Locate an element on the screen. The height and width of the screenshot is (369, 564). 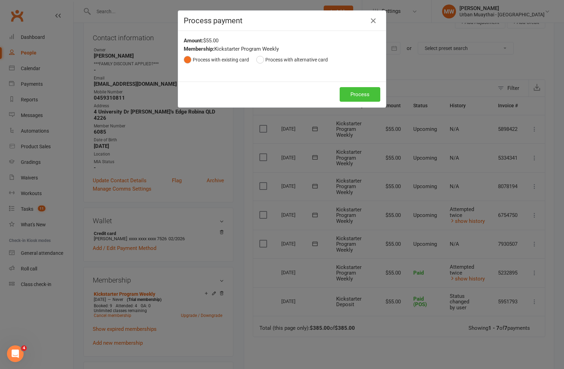
strong: Membership: is located at coordinates (199, 49).